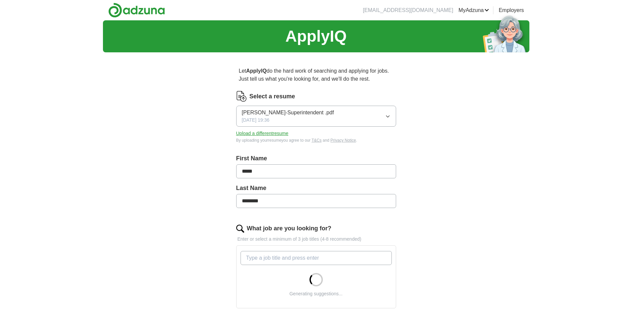 The width and height of the screenshot is (632, 318). I want to click on input: Type a job title and press enter, so click(316, 258).